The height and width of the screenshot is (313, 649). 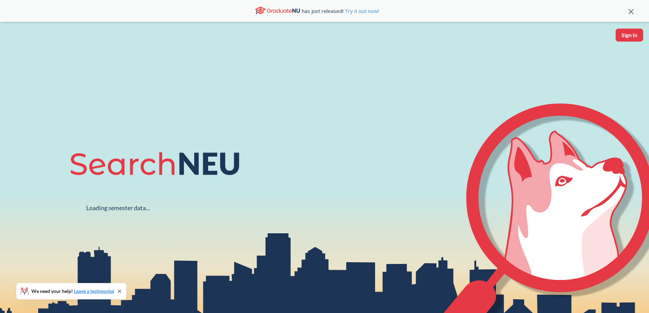 I want to click on span: has just released!, so click(x=340, y=11).